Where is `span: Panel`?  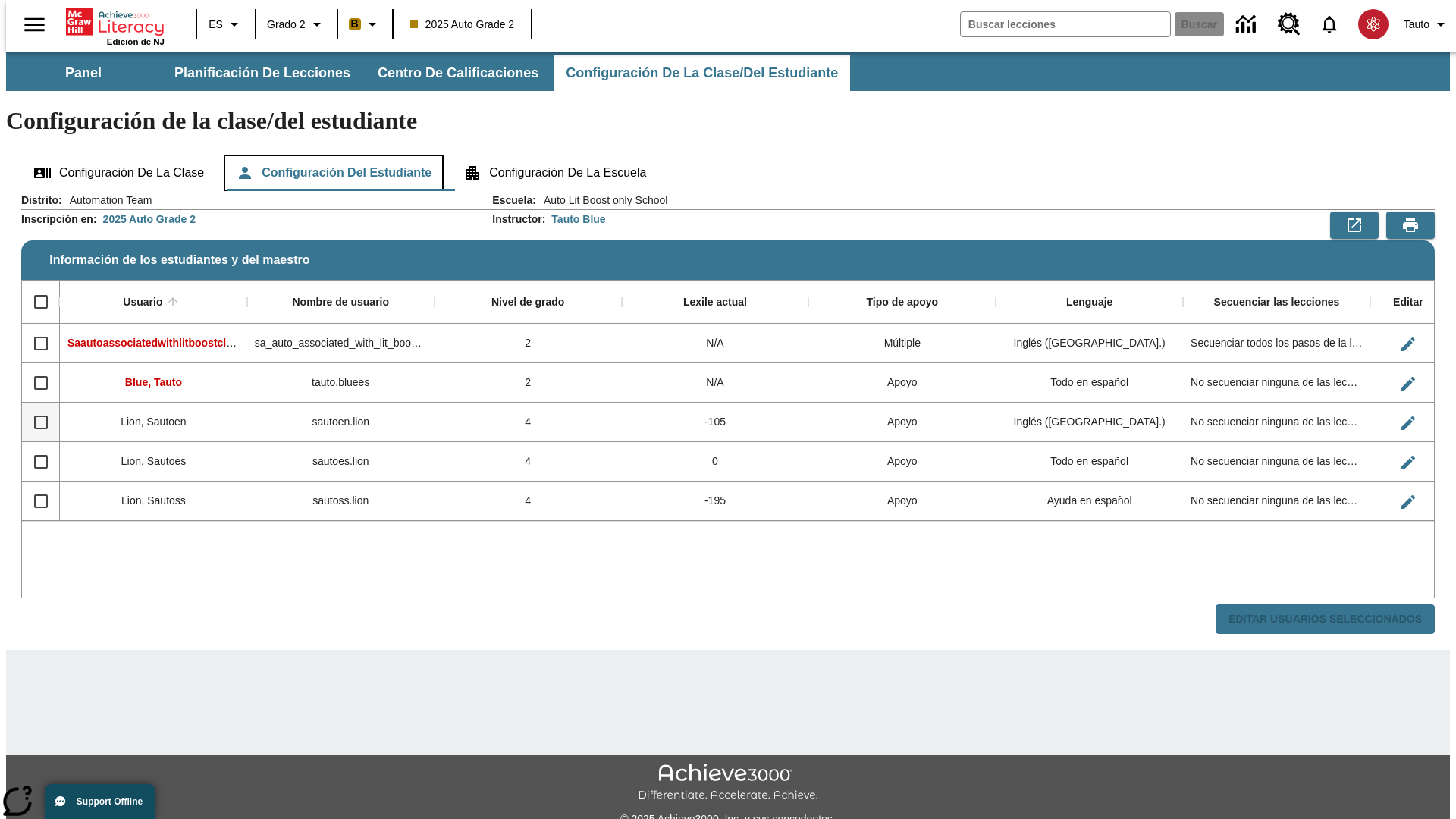 span: Panel is located at coordinates (84, 73).